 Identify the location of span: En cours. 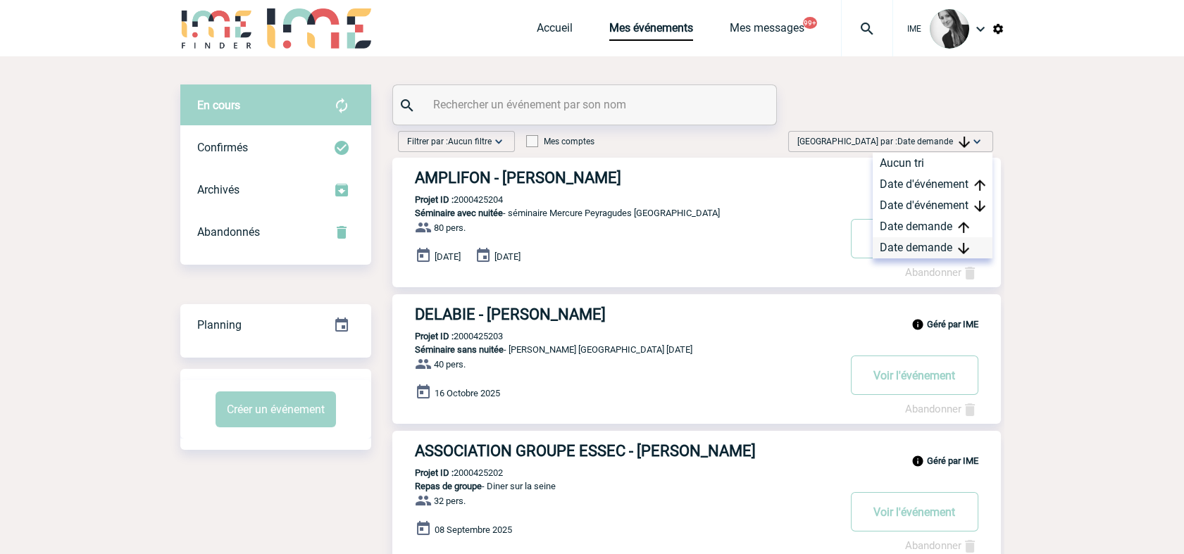
(218, 105).